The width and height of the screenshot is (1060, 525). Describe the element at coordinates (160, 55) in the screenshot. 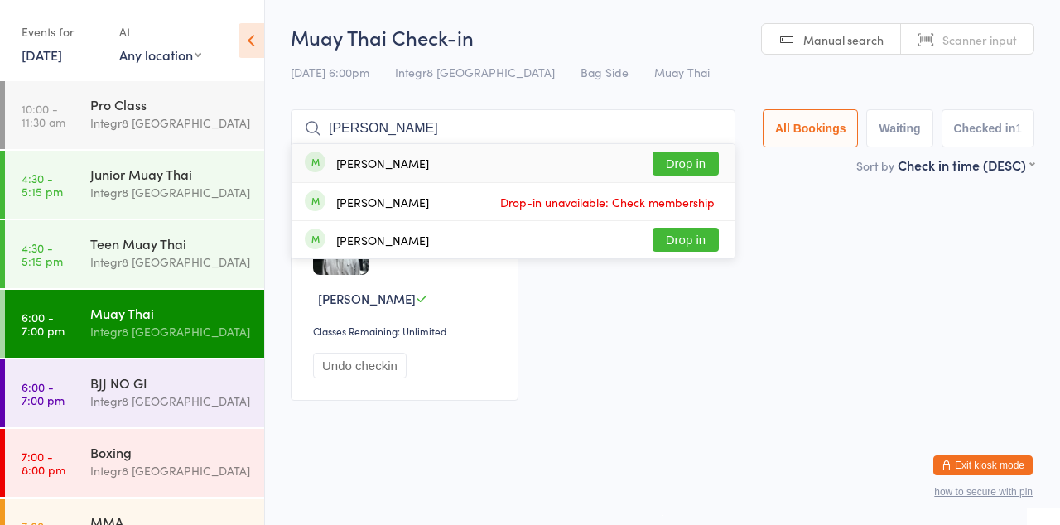

I see `div: Any location` at that location.